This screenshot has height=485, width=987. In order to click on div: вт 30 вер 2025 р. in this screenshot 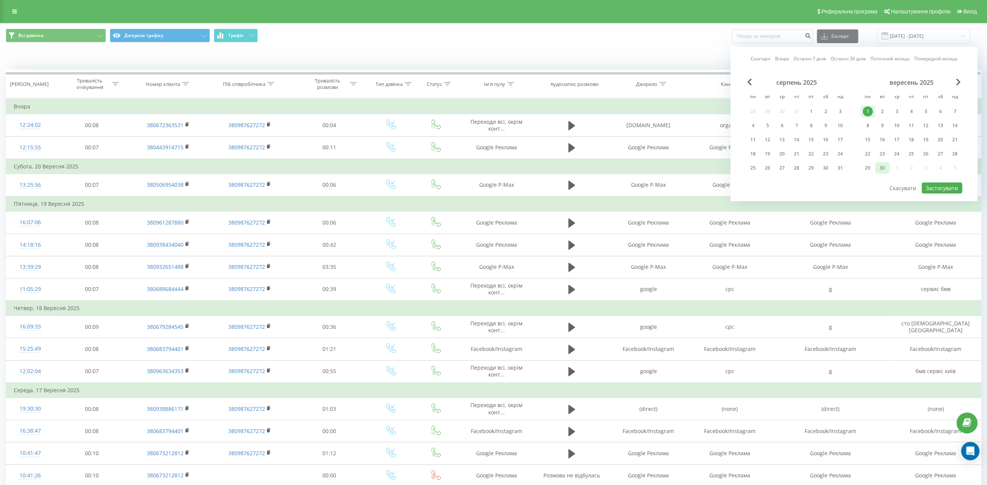, I will do `click(882, 168)`.